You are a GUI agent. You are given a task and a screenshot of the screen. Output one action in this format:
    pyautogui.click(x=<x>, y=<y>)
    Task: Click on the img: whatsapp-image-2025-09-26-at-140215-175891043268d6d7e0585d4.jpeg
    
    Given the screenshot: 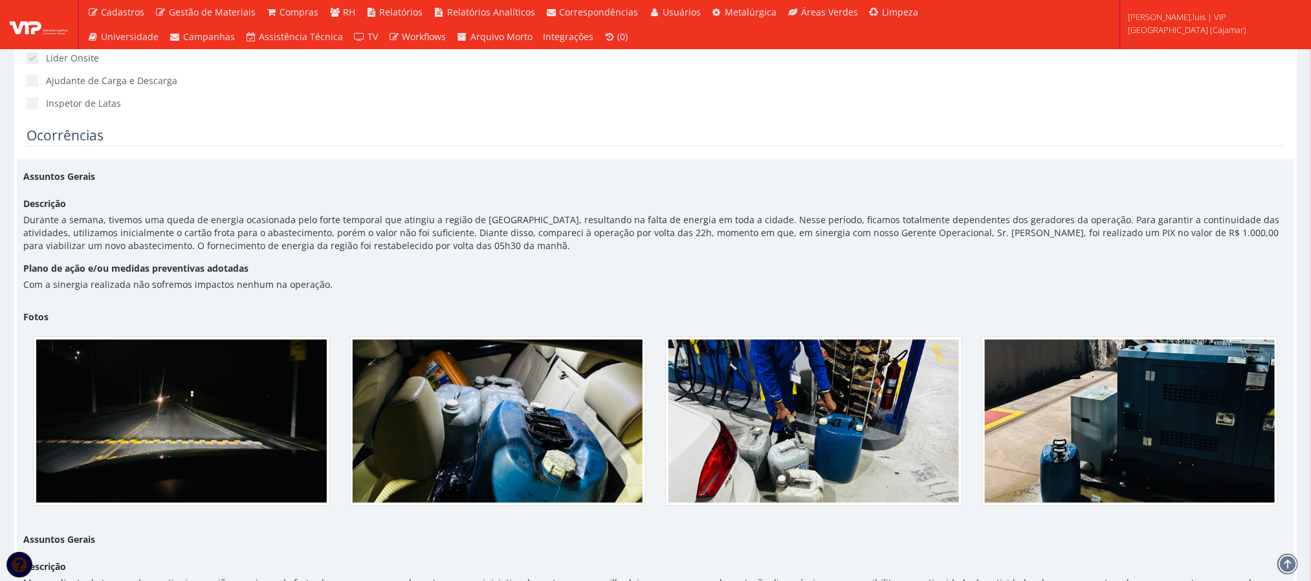 What is the action you would take?
    pyautogui.click(x=181, y=421)
    